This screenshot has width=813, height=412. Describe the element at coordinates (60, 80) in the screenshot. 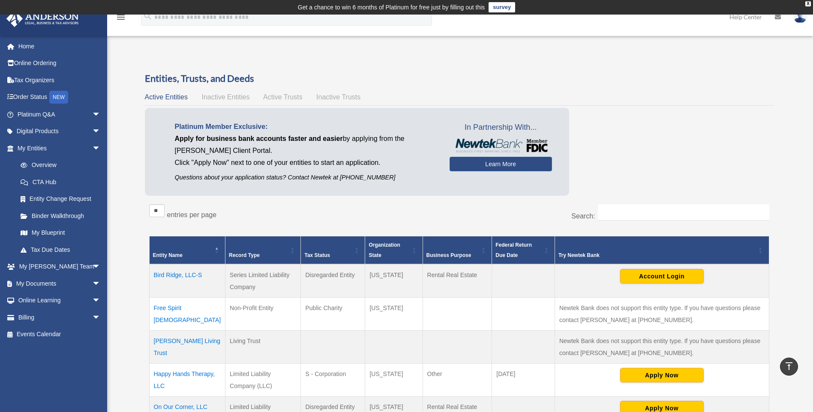

I see `a: Tax Organizers` at that location.